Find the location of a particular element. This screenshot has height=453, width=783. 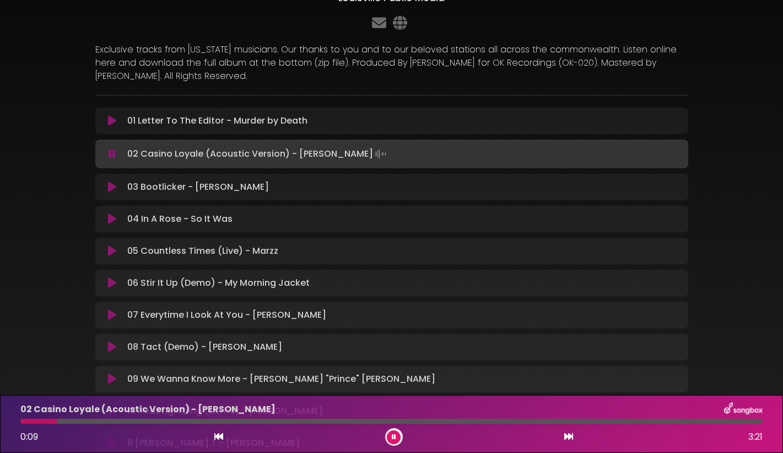

img: waveform4.gif is located at coordinates (381, 154).